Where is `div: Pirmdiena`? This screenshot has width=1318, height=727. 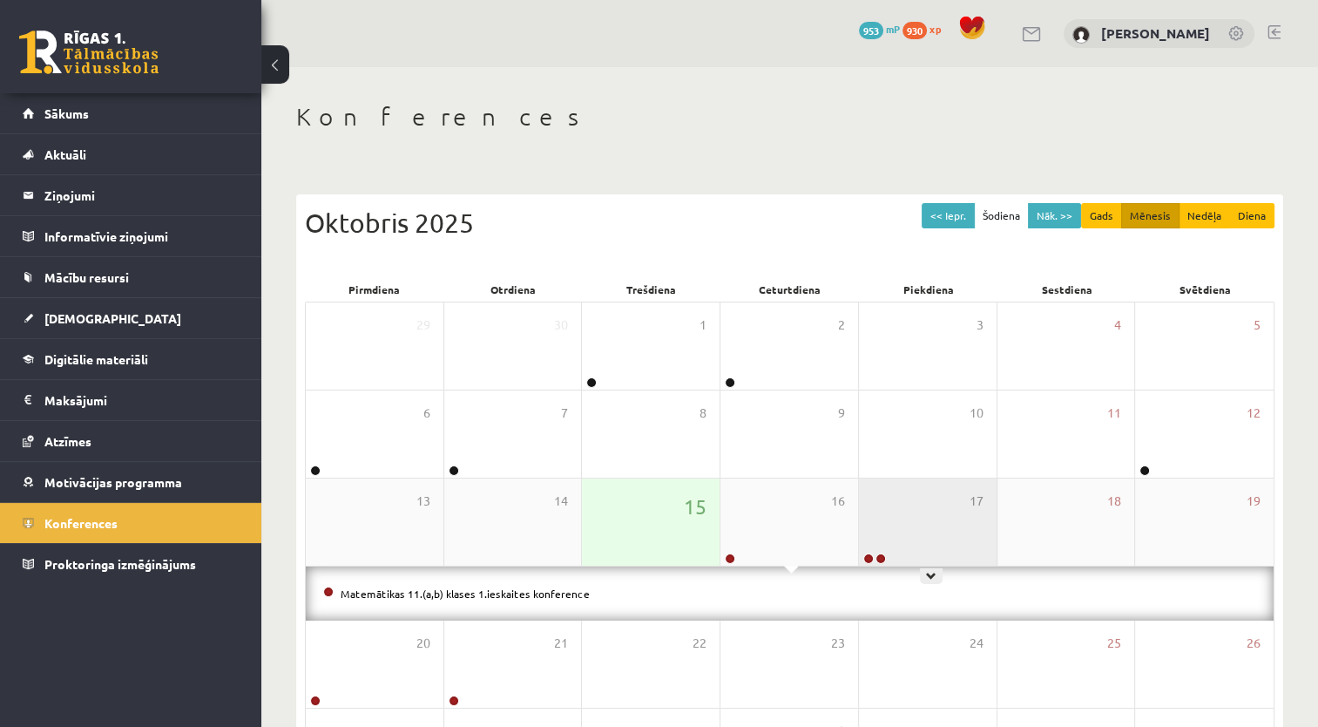
div: Pirmdiena is located at coordinates (374, 289).